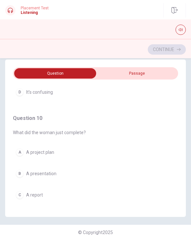 Image resolution: width=191 pixels, height=235 pixels. Describe the element at coordinates (96, 92) in the screenshot. I see `button: DIt’s confusing` at that location.